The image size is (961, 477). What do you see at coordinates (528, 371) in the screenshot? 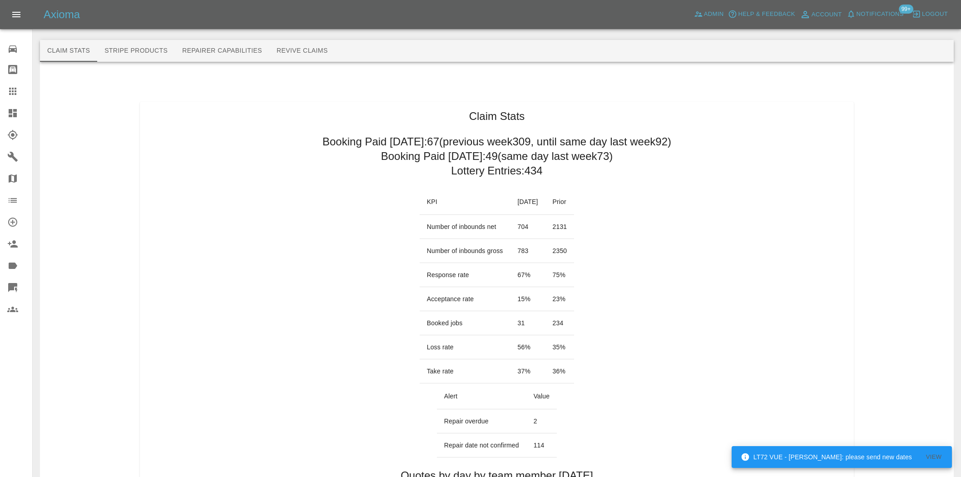
I see `td: 37 %` at bounding box center [528, 371].